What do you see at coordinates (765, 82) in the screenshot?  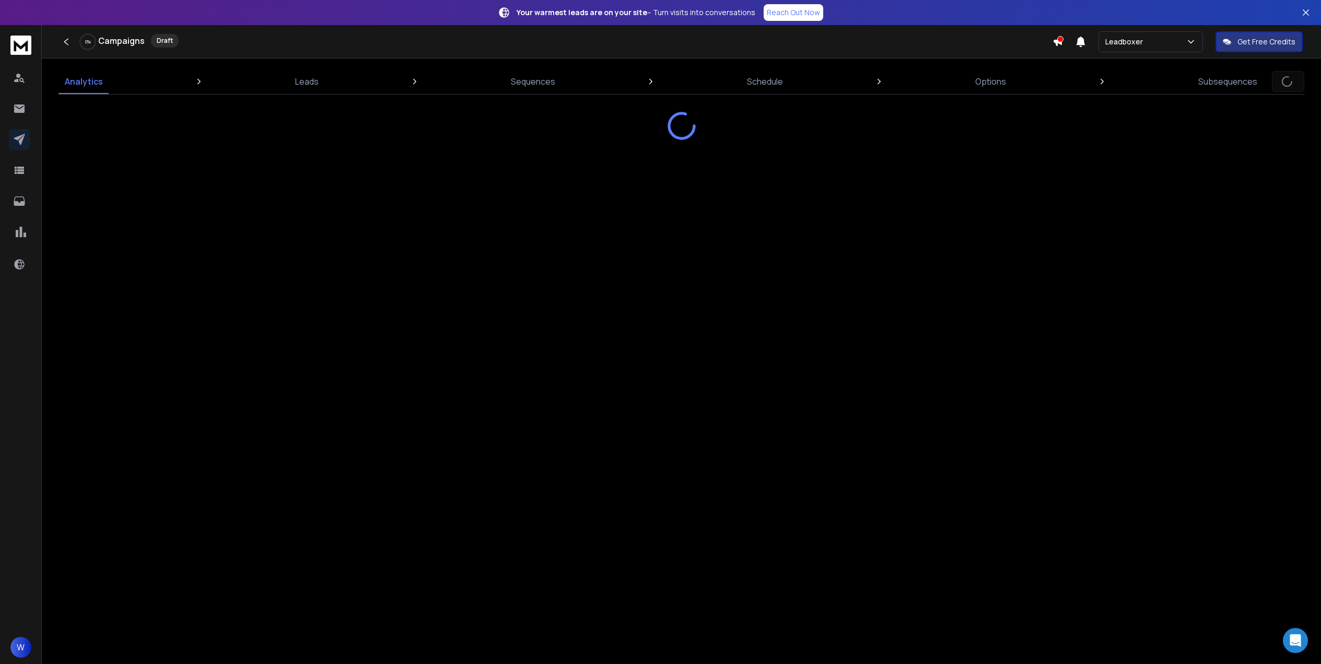 I see `a: Schedule` at bounding box center [765, 82].